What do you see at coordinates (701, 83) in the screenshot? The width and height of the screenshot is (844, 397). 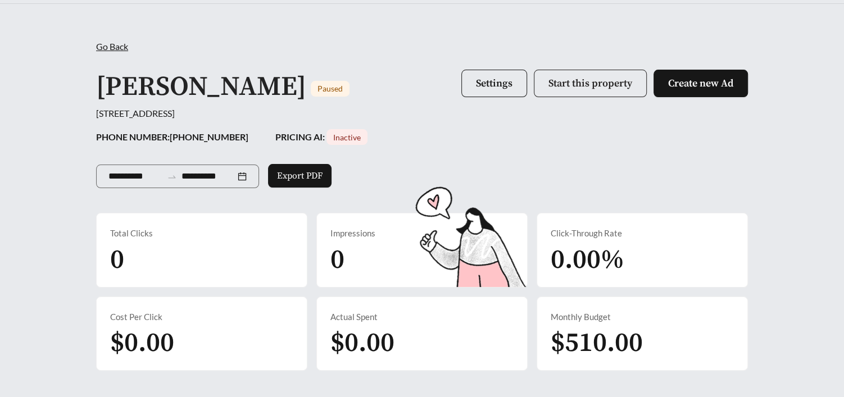 I see `span: Create new Ad` at bounding box center [701, 83].